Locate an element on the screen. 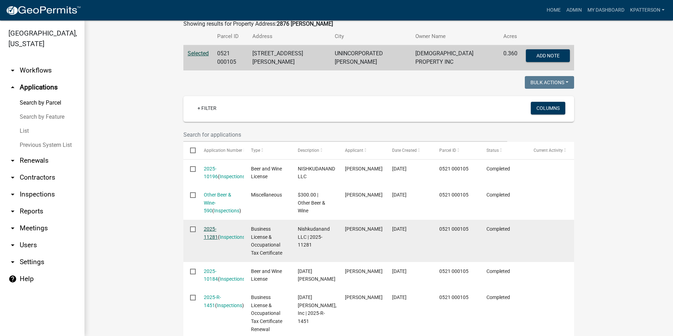 The width and height of the screenshot is (673, 336). th: City is located at coordinates (370, 36).